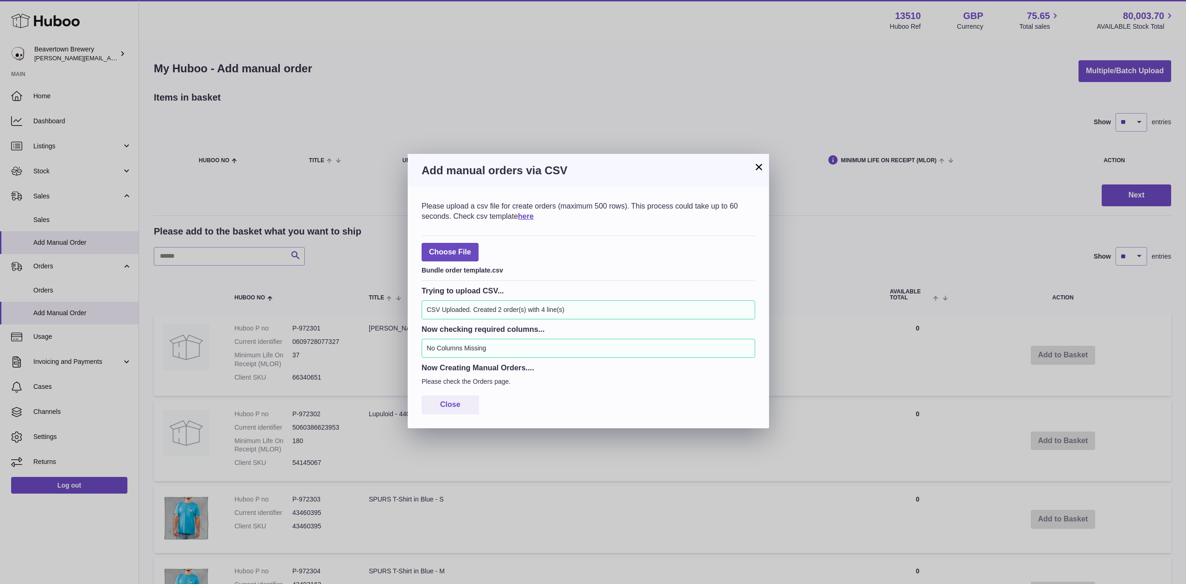  I want to click on span: Close, so click(450, 404).